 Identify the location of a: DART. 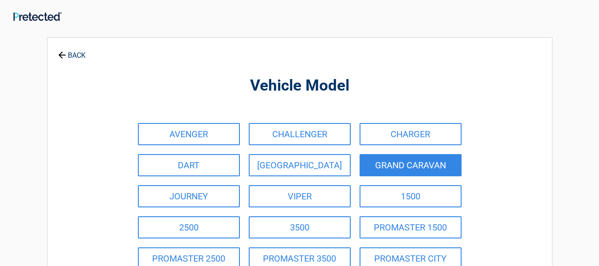
(189, 165).